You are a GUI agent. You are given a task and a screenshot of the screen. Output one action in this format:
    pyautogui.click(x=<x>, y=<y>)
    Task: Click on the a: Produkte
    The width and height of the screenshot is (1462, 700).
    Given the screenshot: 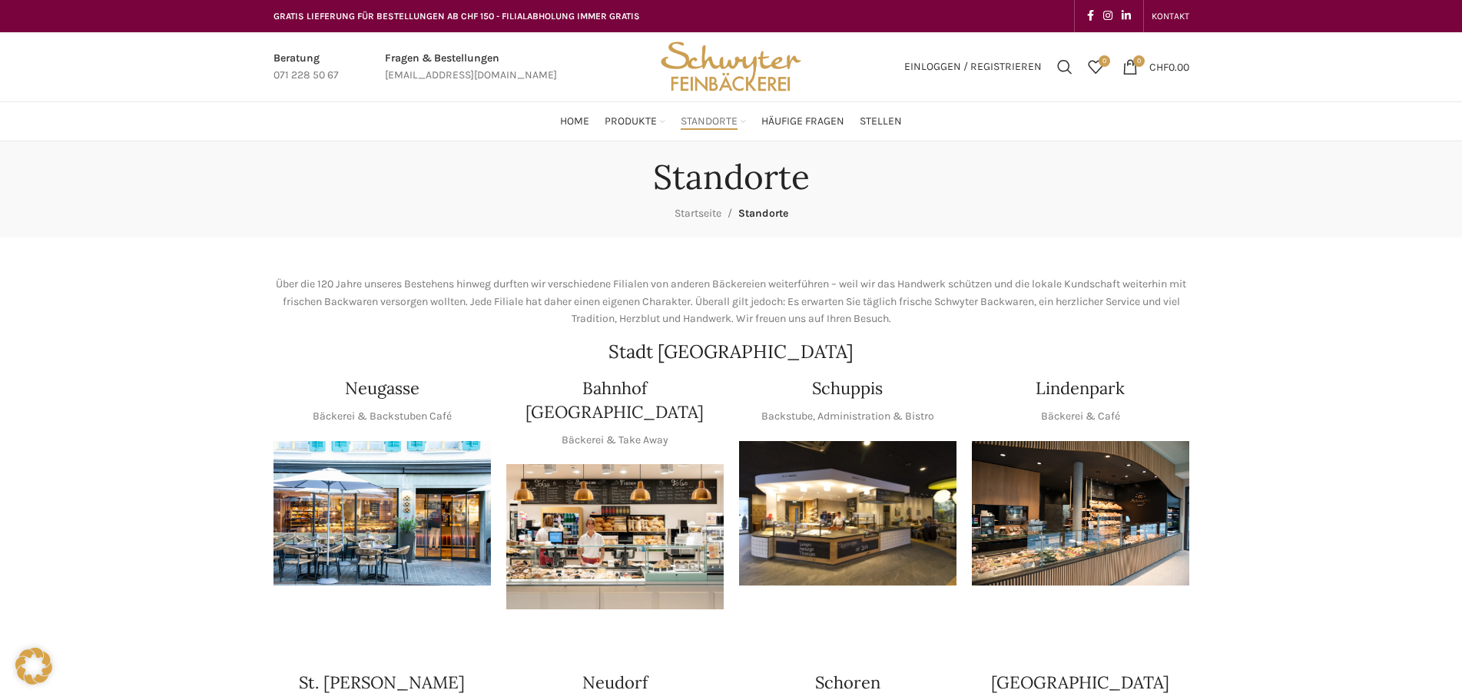 What is the action you would take?
    pyautogui.click(x=634, y=121)
    